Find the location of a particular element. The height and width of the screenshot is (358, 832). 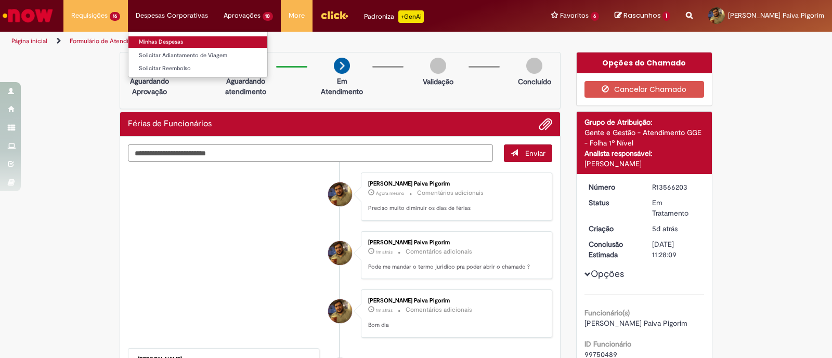

p: Preciso muito diminuir os dias de férias is located at coordinates (455, 209).